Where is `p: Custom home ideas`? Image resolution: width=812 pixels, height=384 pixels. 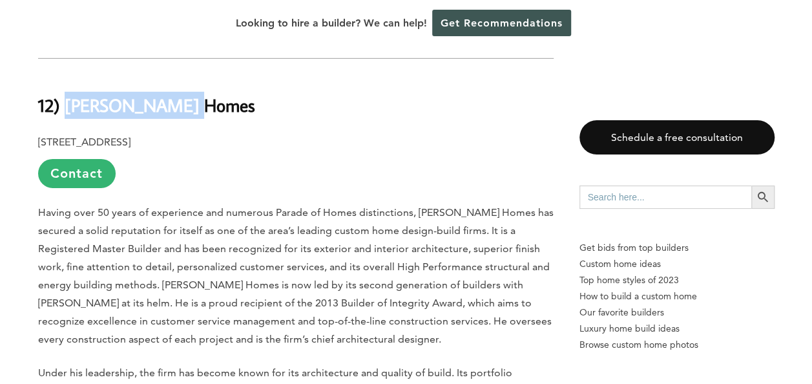
p: Custom home ideas is located at coordinates (677, 263).